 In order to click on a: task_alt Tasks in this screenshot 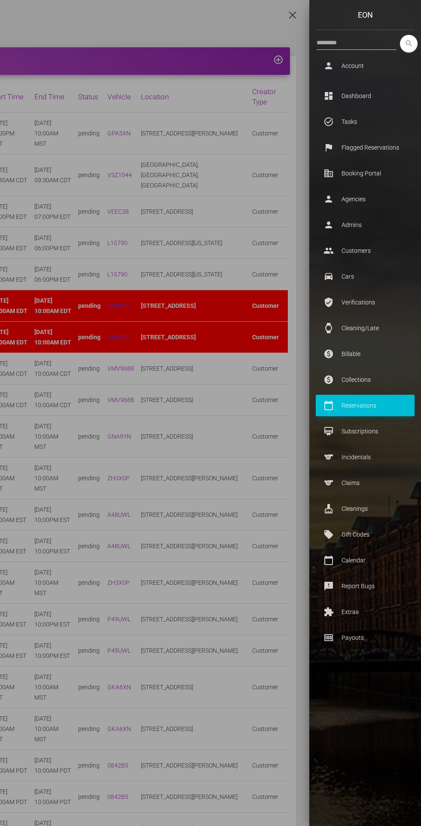, I will do `click(365, 122)`.